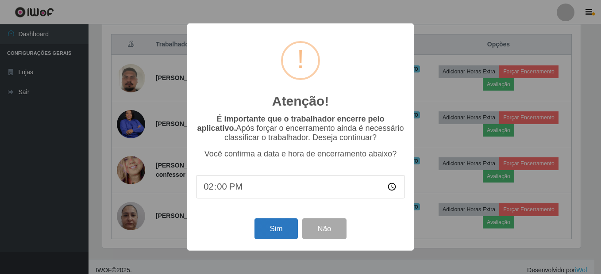 The image size is (601, 274). I want to click on b: É importante que o trabalhador encerre pelo aplicativo., so click(290, 123).